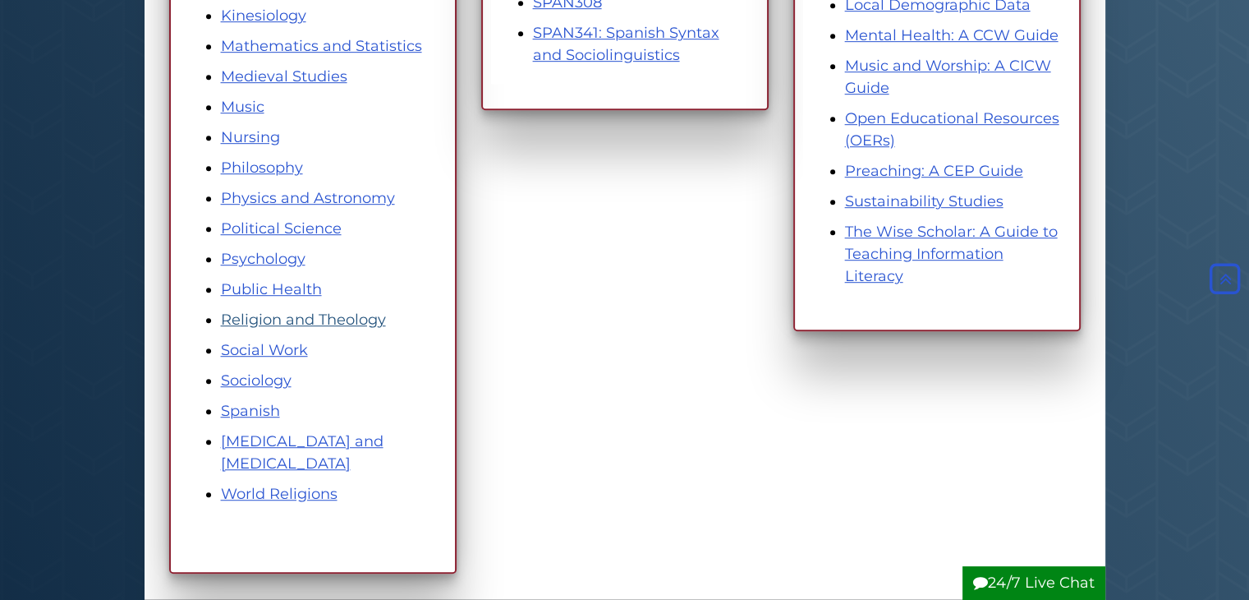 The image size is (1249, 600). What do you see at coordinates (256, 380) in the screenshot?
I see `a: Sociology` at bounding box center [256, 380].